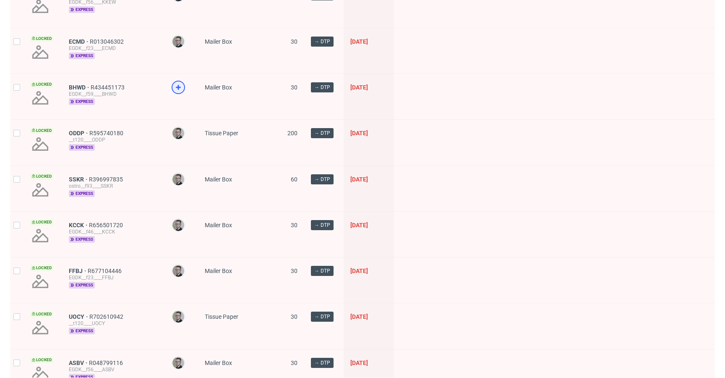 The image size is (725, 378). I want to click on span: ODDP, so click(79, 133).